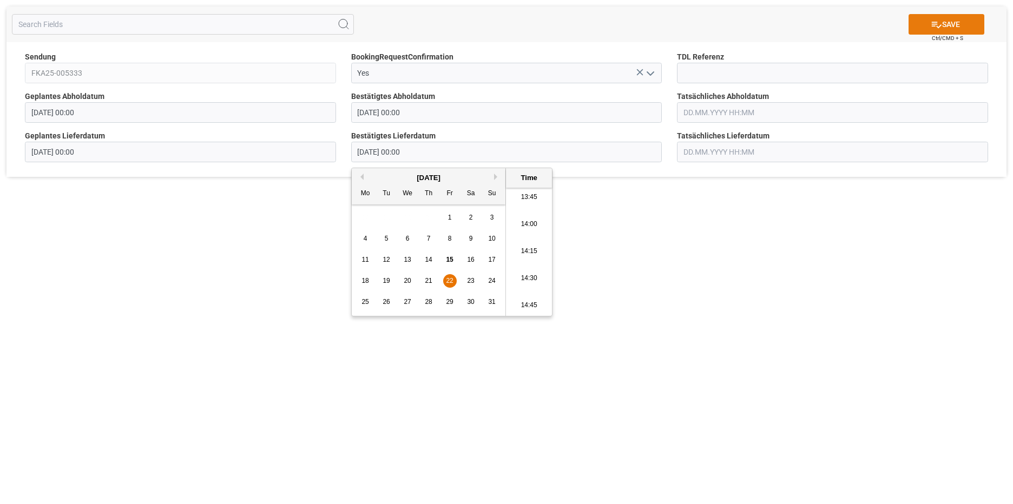 This screenshot has height=504, width=1013. What do you see at coordinates (365, 260) in the screenshot?
I see `span: 11` at bounding box center [365, 260].